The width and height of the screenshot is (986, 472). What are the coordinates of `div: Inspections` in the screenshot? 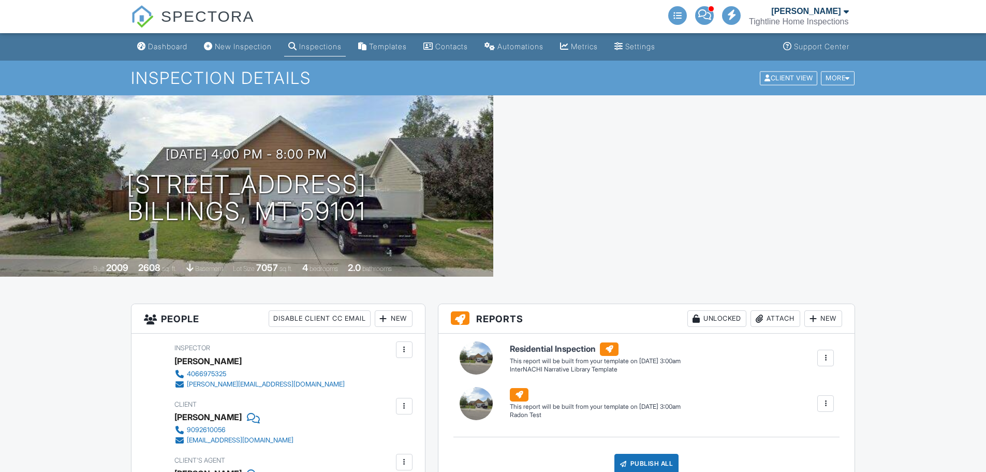 It's located at (320, 46).